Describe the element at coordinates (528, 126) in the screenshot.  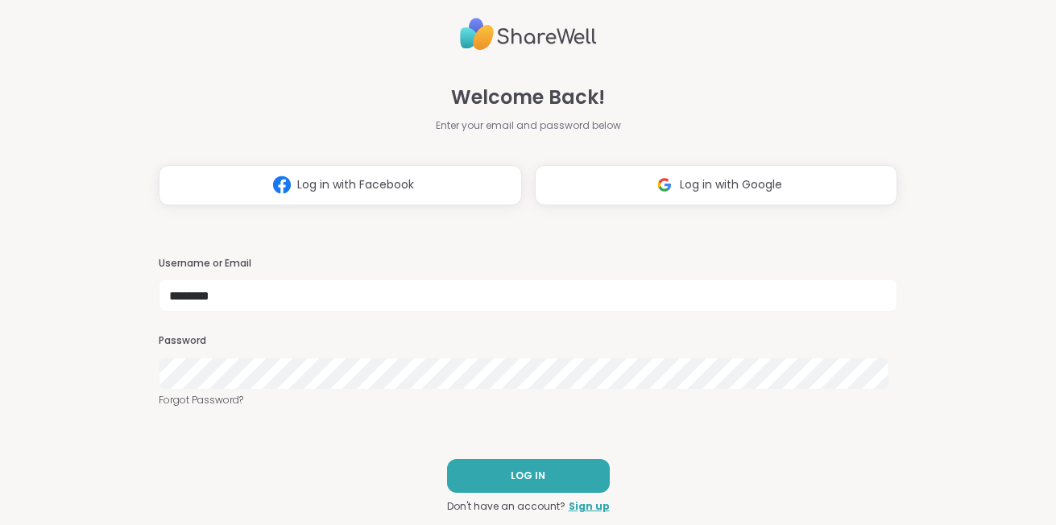
I see `span: Enter your email and password below` at that location.